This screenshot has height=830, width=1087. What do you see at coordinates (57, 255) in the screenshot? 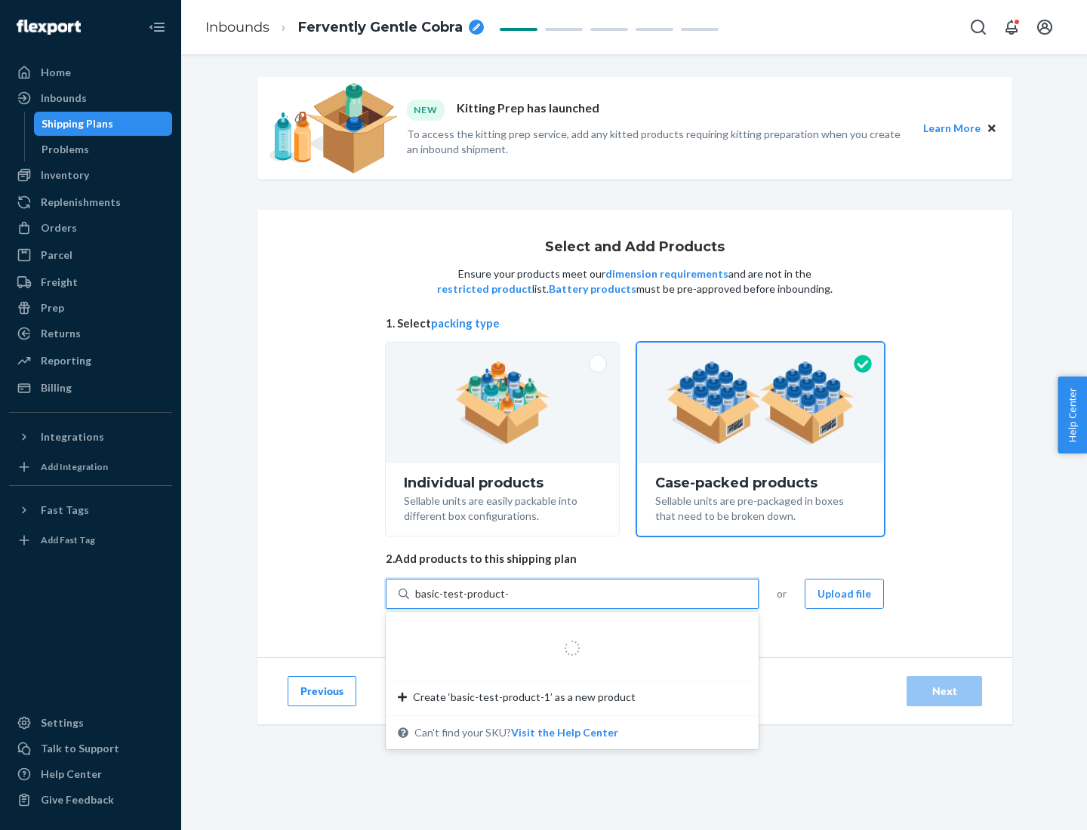
I see `div: Parcel` at bounding box center [57, 255].